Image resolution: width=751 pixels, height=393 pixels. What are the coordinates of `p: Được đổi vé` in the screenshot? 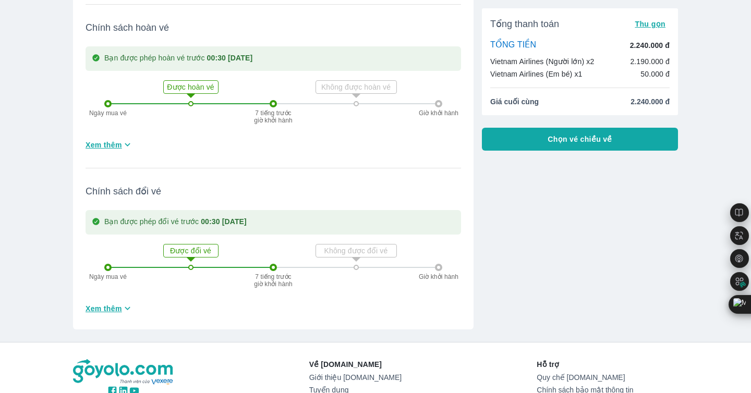 It's located at (191, 251).